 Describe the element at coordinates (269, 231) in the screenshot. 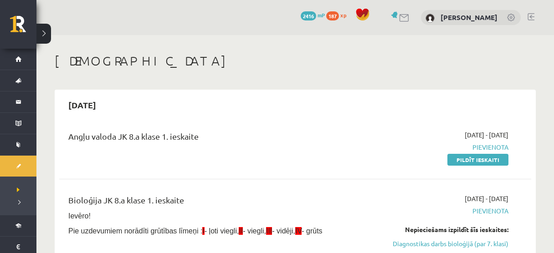

I see `span: III` at that location.